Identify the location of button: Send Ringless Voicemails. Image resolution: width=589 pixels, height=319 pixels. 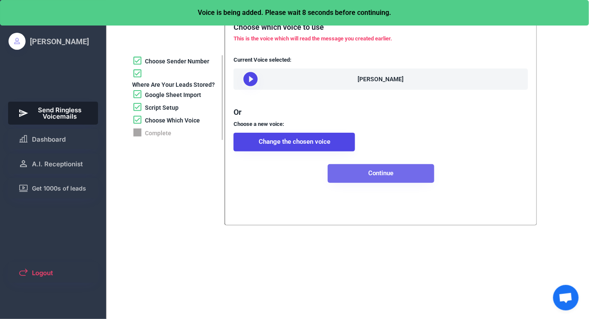
(53, 113).